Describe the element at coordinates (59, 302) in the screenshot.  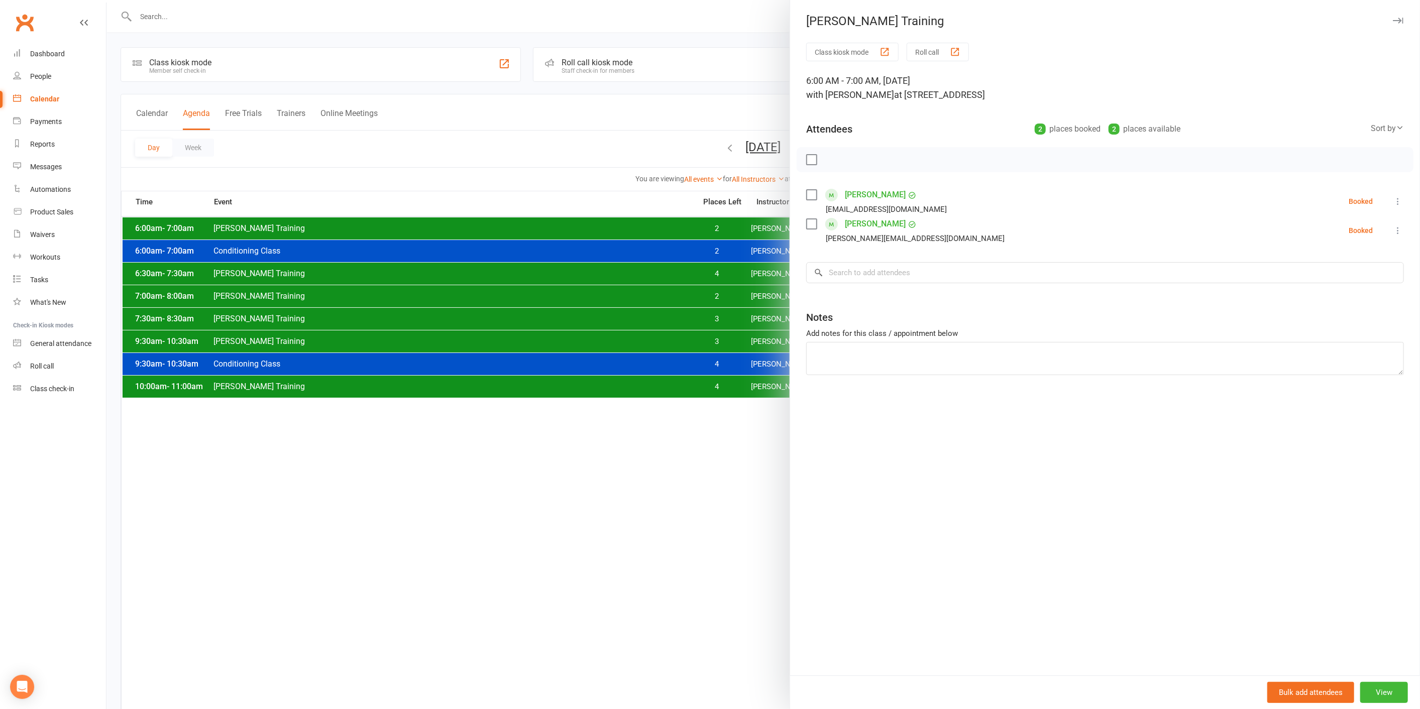
I see `a: What's New` at that location.